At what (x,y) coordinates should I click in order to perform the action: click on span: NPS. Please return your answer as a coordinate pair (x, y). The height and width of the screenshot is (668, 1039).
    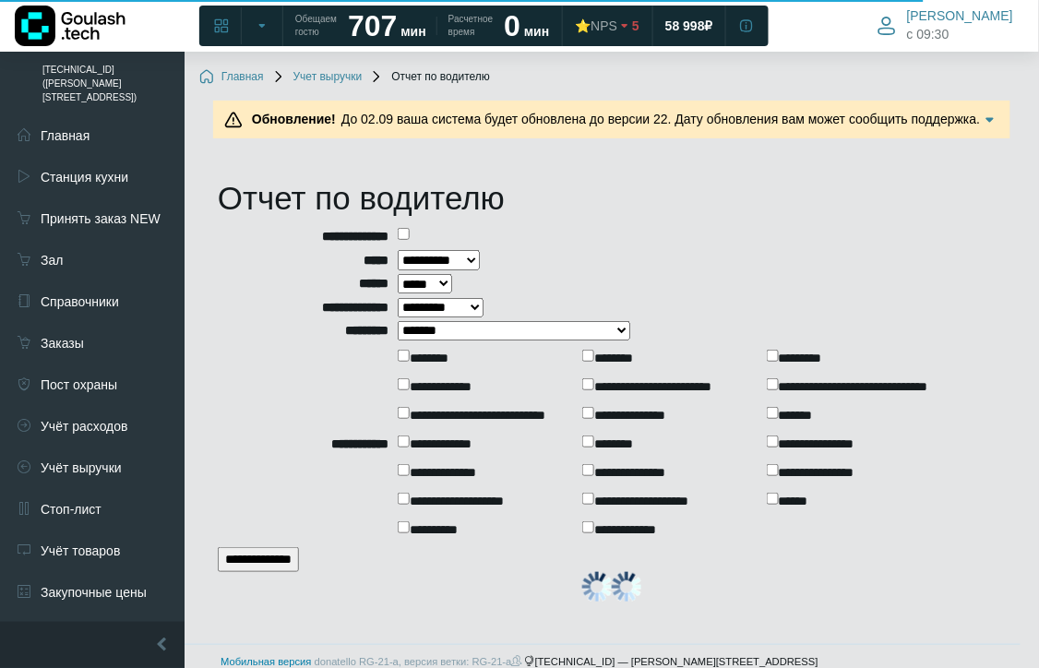
    Looking at the image, I should click on (604, 26).